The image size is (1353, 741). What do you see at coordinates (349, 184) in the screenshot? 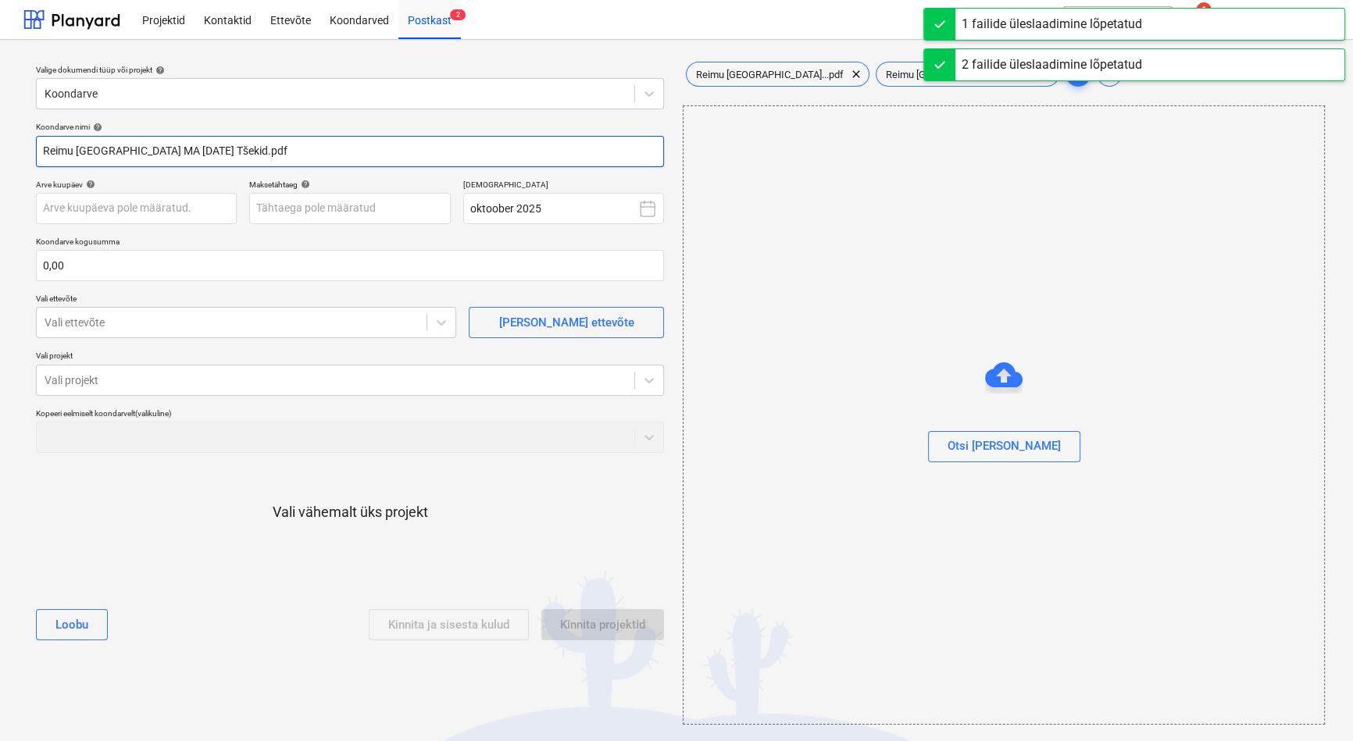
I see `div: Maksetähtaeg` at bounding box center [349, 184].